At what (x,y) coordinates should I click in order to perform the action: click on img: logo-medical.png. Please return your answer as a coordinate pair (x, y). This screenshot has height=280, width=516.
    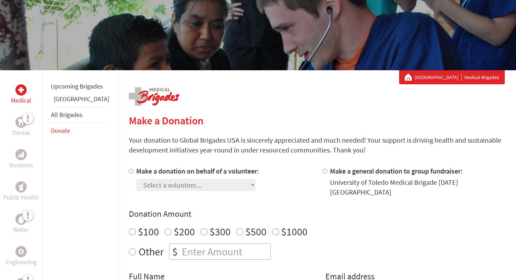
    Looking at the image, I should click on (154, 96).